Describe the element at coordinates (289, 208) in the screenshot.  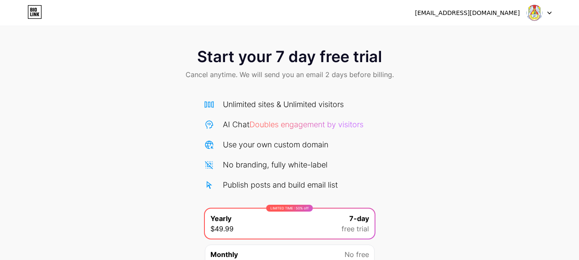
I see `div: LIMITED TIME : 50% off` at that location.